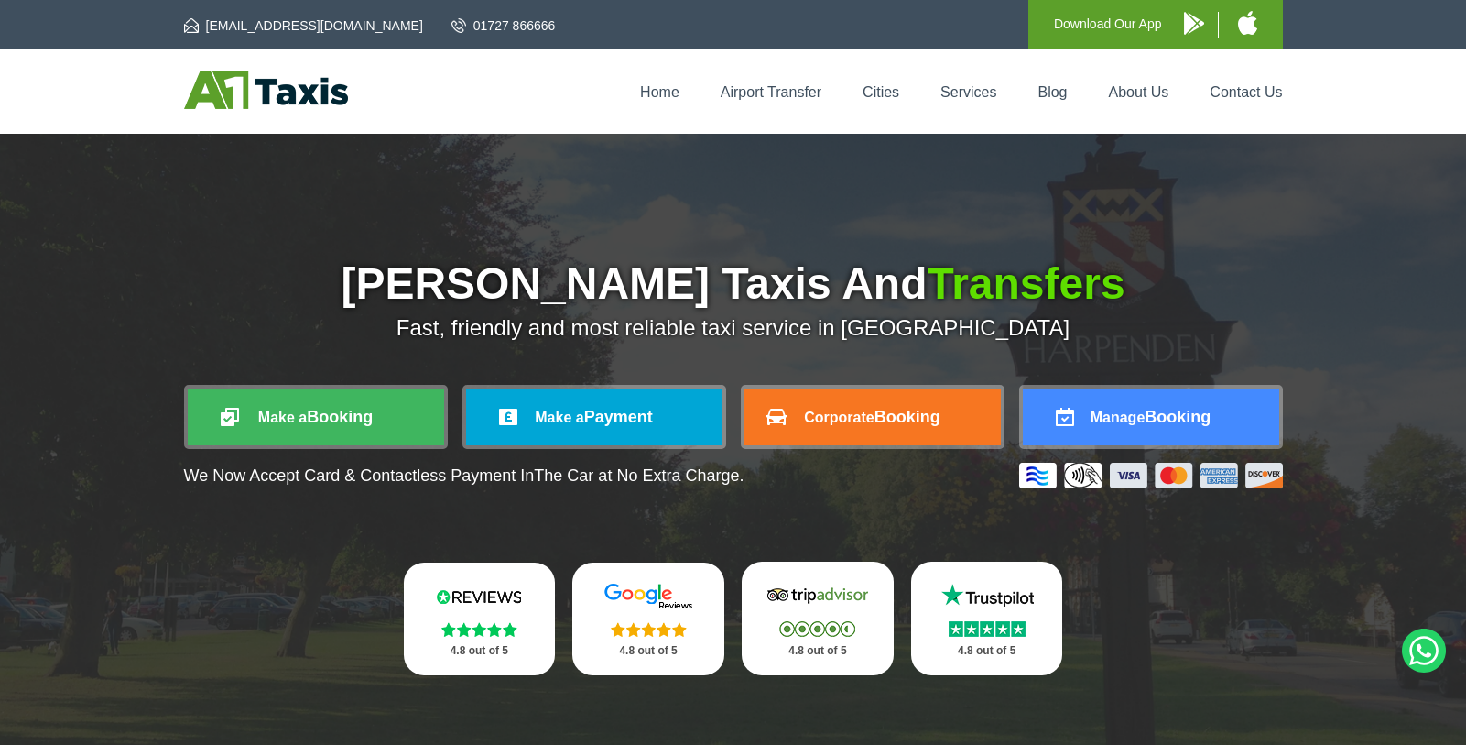 The height and width of the screenshot is (745, 1466). What do you see at coordinates (659, 92) in the screenshot?
I see `a: Home` at bounding box center [659, 92].